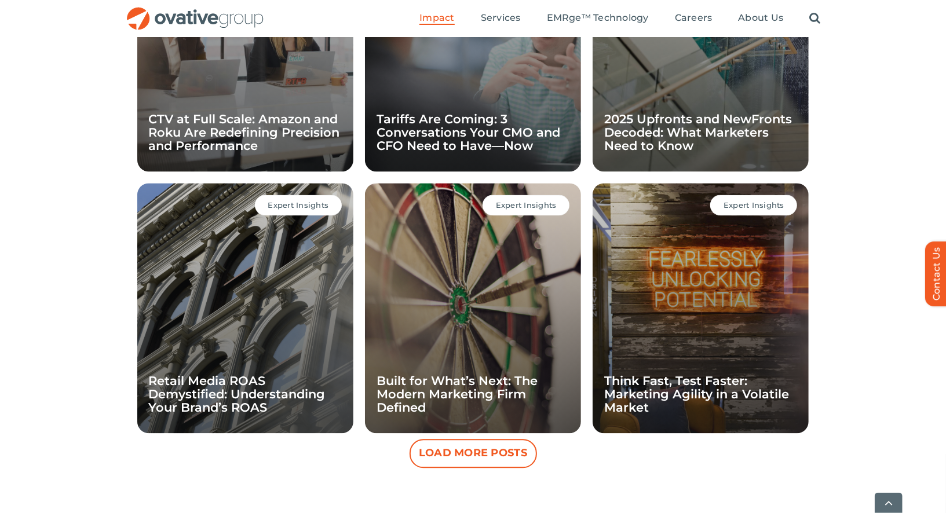 The width and height of the screenshot is (946, 513). Describe the element at coordinates (598, 19) in the screenshot. I see `a: EMRge™ Technology` at that location.